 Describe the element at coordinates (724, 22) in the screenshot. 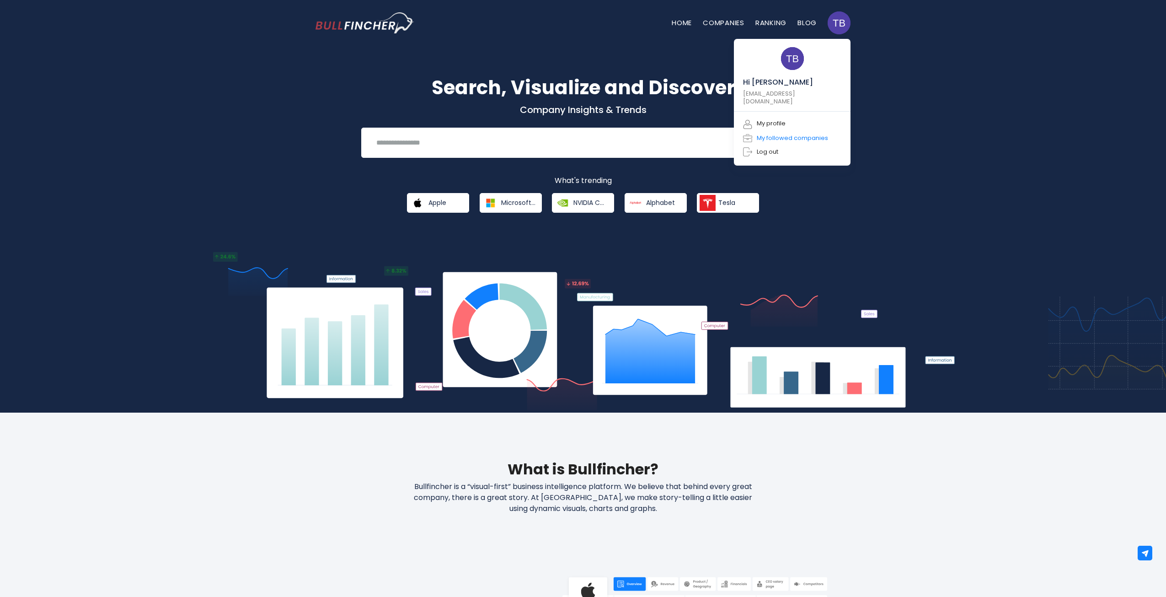

I see `a: Companies` at that location.